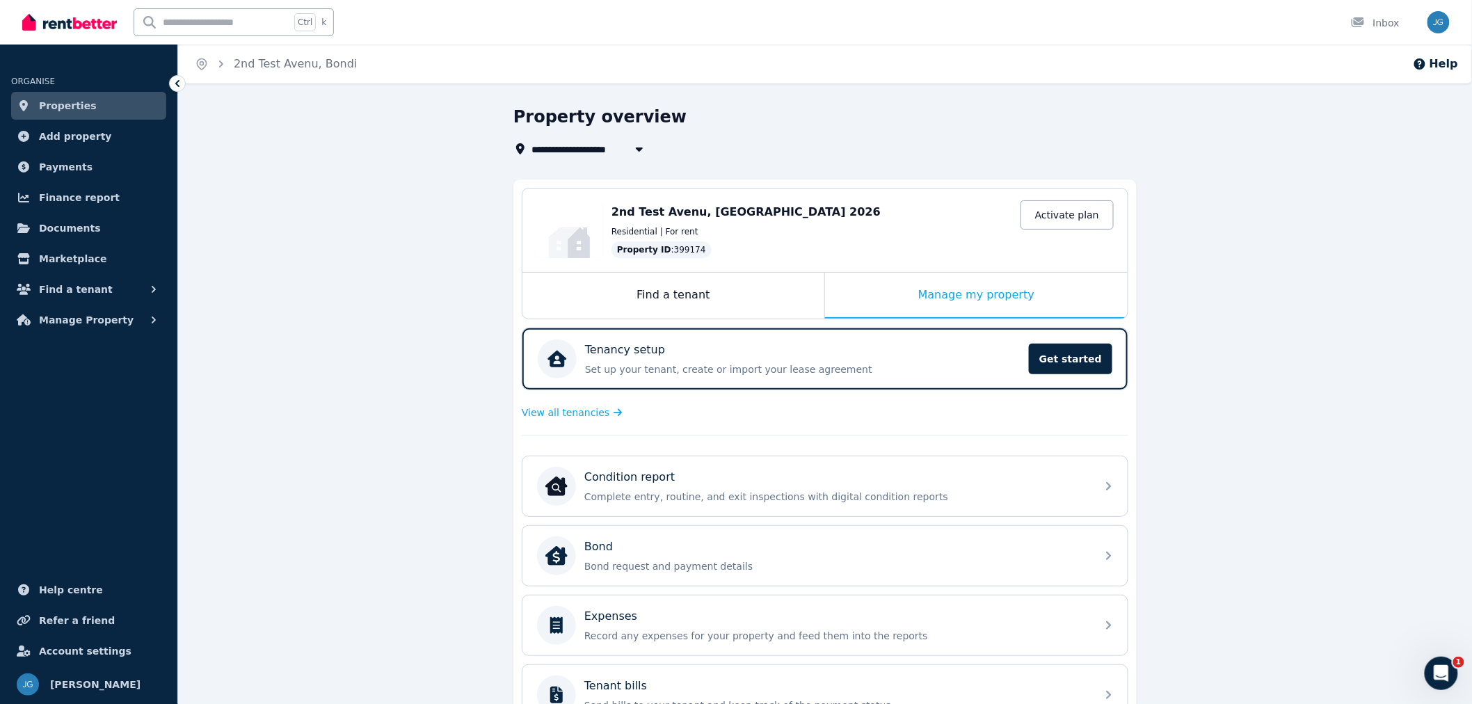 The width and height of the screenshot is (1472, 704). I want to click on a: Marketplace, so click(88, 259).